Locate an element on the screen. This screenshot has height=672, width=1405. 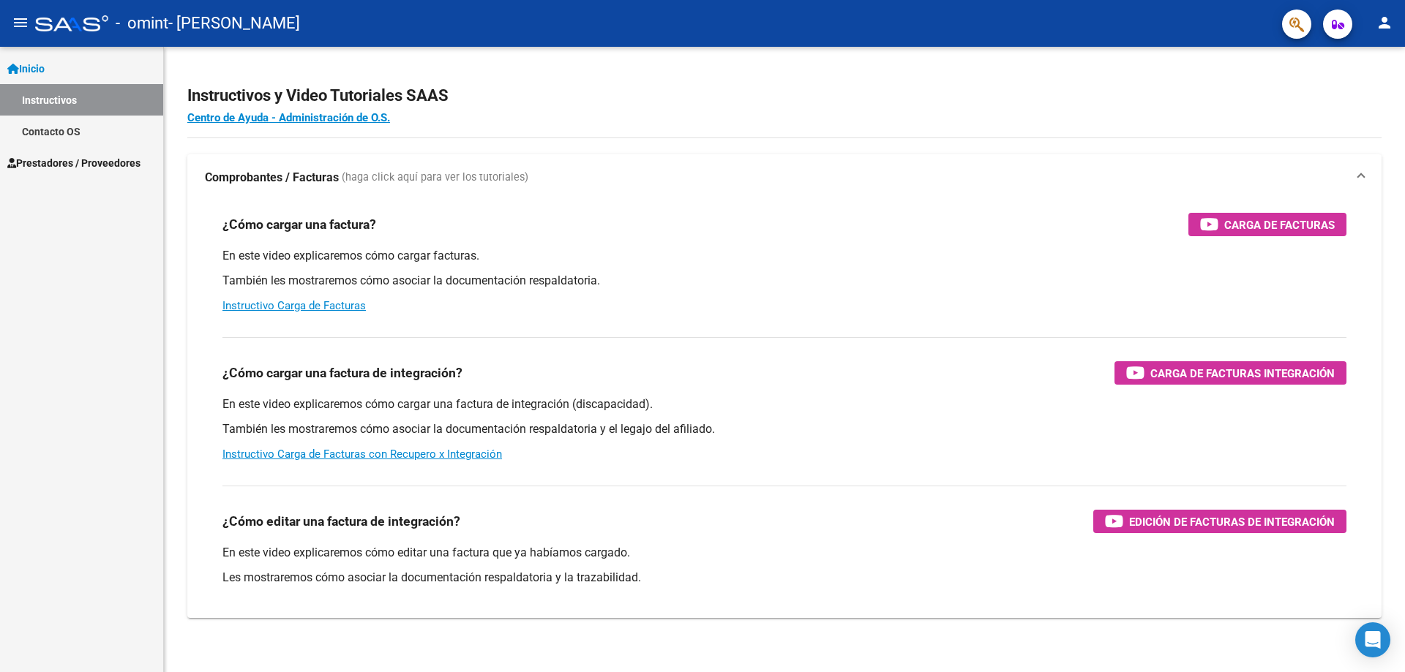
h3: ¿Cómo editar una factura de integración? is located at coordinates (341, 522).